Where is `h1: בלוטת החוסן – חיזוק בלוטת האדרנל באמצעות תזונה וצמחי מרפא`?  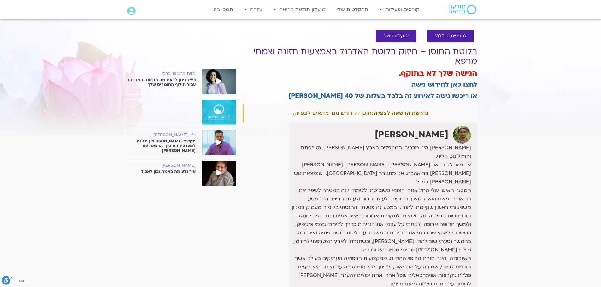 h1: בלוטת החוסן – חיזוק בלוטת האדרנל באמצעות תזונה וצמחי מרפא is located at coordinates (360, 56).